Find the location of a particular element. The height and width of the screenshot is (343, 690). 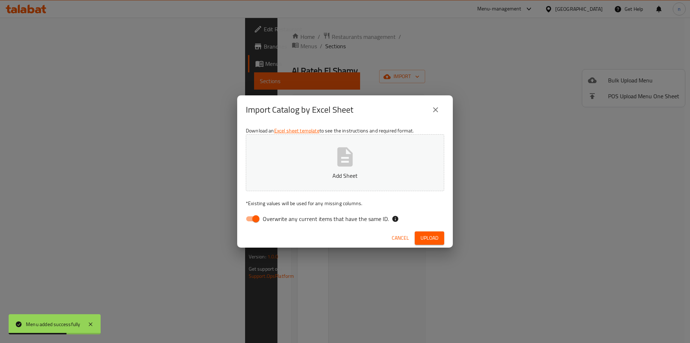

span: Overwrite any current items that have the same ID. is located at coordinates (326, 219).